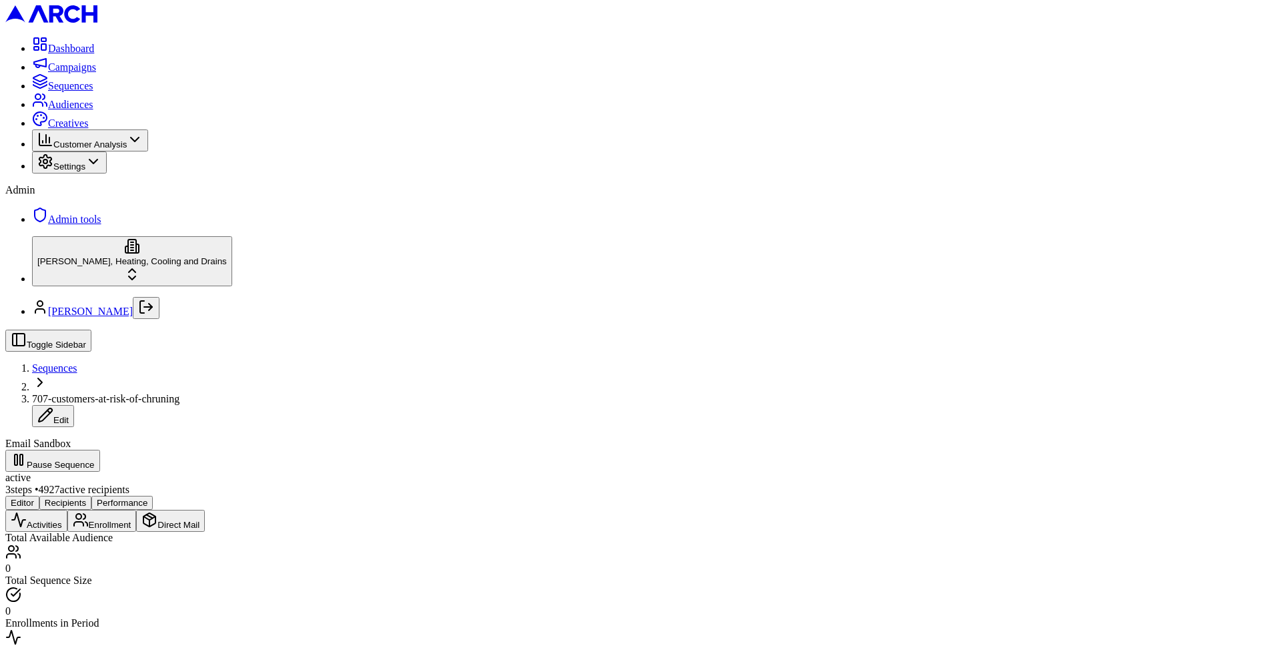  What do you see at coordinates (48, 340) in the screenshot?
I see `button: Toggle Sidebar` at bounding box center [48, 340].